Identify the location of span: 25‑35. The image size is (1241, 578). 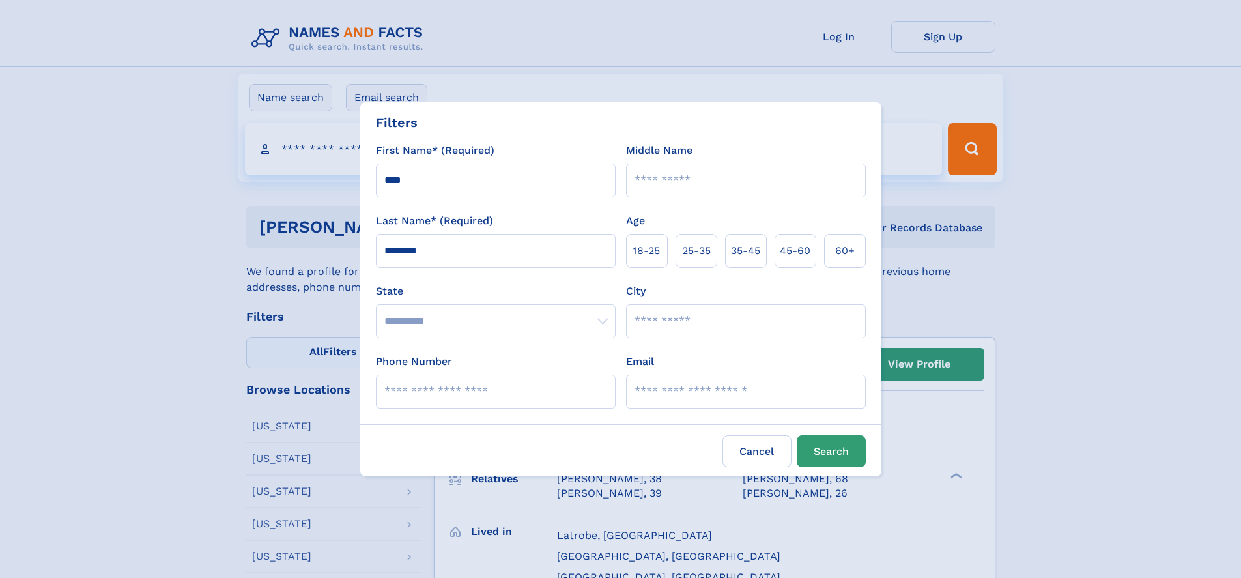
(697, 251).